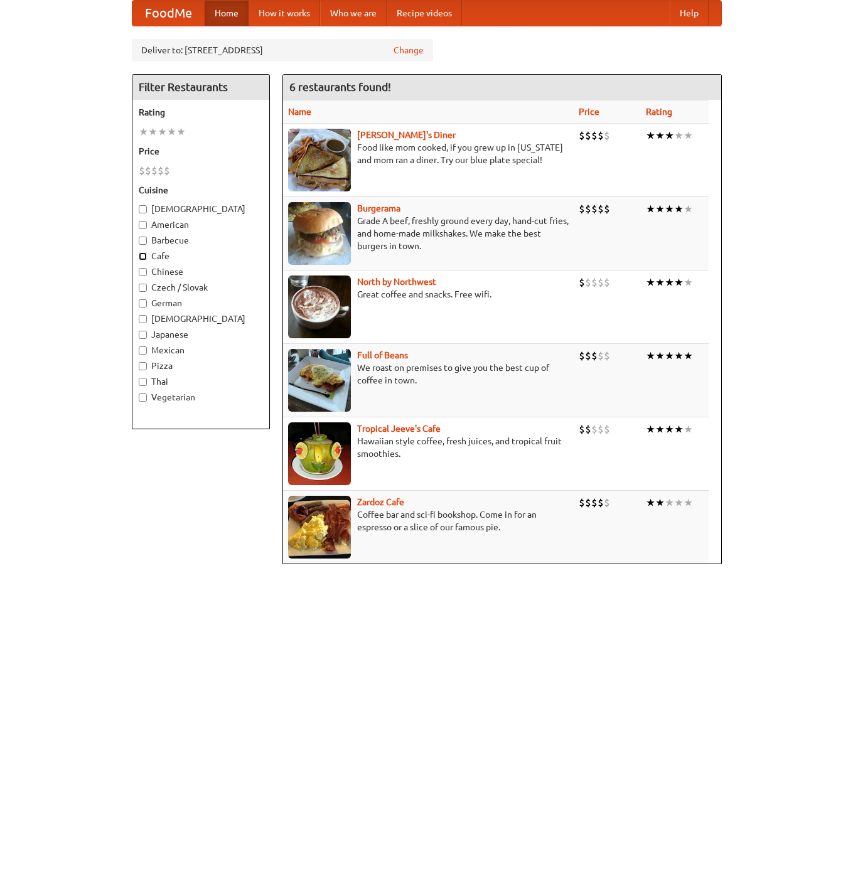 The width and height of the screenshot is (853, 888). What do you see at coordinates (409, 50) in the screenshot?
I see `a: Change` at bounding box center [409, 50].